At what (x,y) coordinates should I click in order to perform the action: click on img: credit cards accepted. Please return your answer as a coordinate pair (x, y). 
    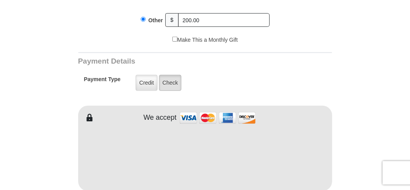
    Looking at the image, I should click on (218, 118).